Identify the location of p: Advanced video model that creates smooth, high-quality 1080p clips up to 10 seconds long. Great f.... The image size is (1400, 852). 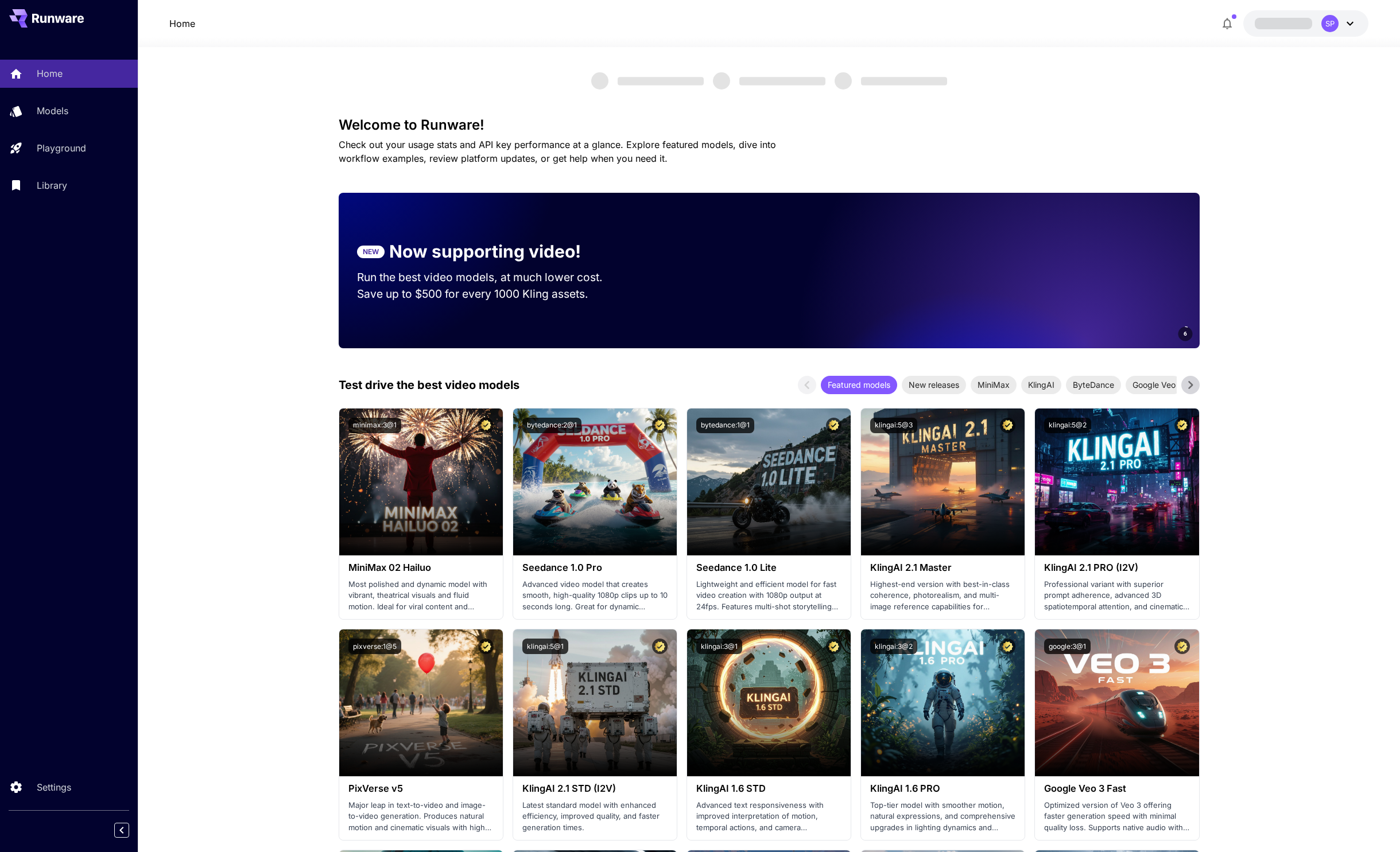
(594, 596).